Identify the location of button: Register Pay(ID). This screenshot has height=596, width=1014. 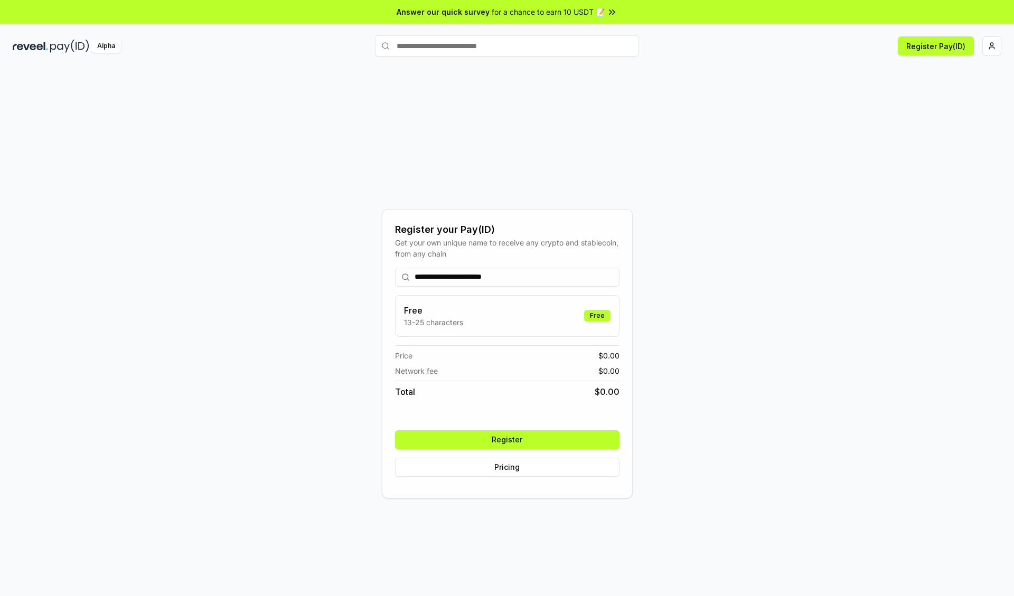
(936, 46).